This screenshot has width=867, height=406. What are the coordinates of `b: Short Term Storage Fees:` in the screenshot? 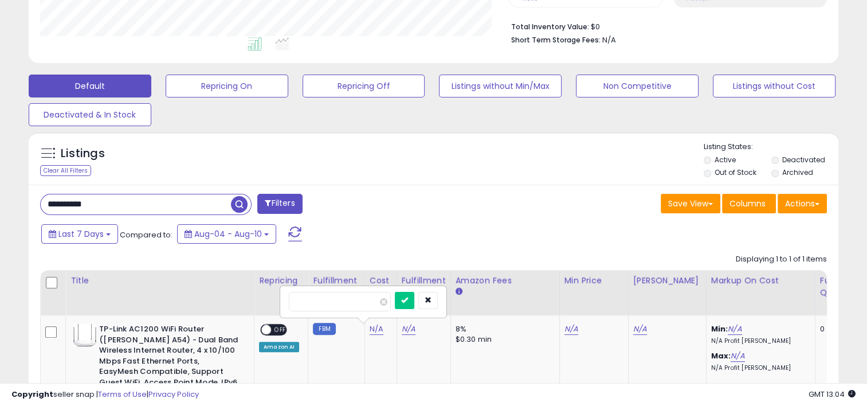 It's located at (555, 40).